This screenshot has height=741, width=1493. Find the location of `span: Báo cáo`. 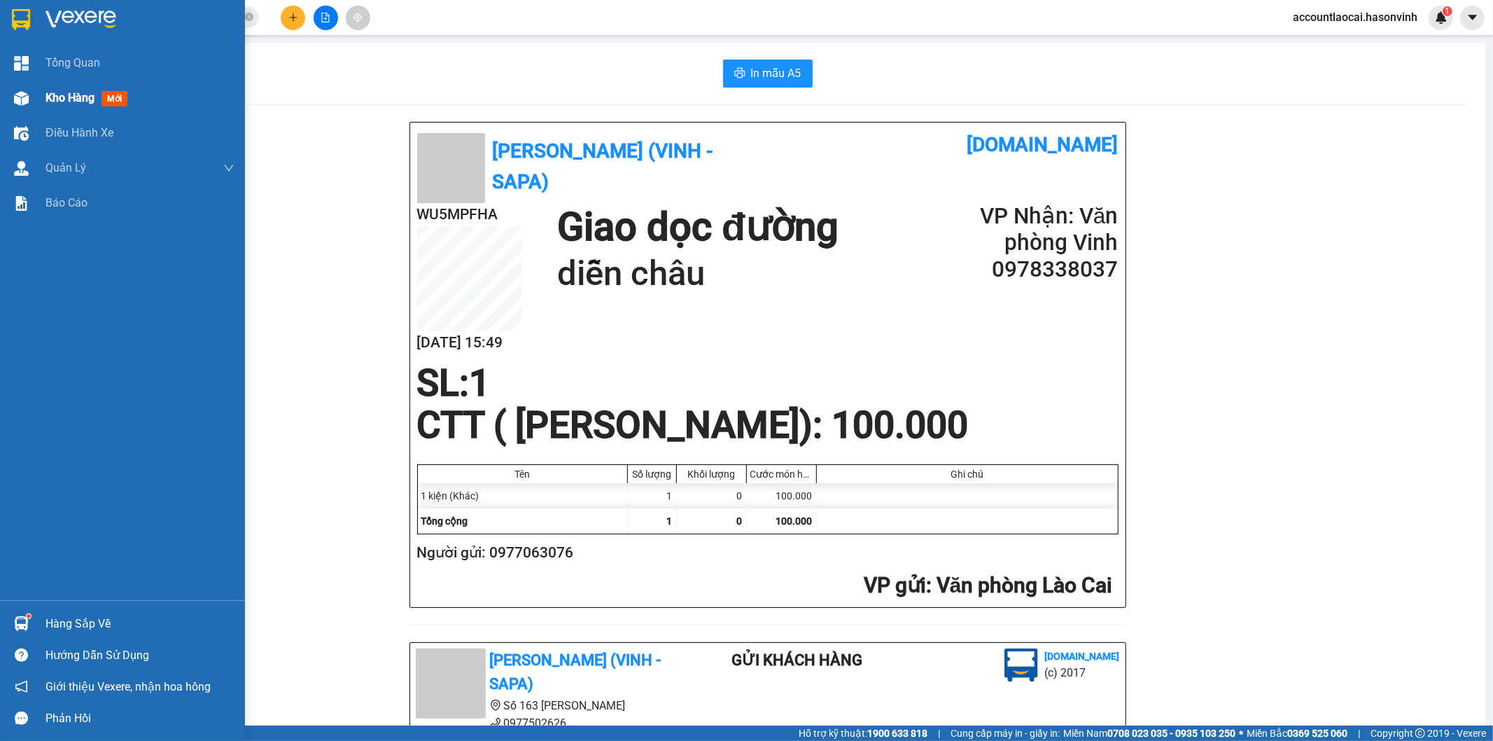

span: Báo cáo is located at coordinates (67, 202).